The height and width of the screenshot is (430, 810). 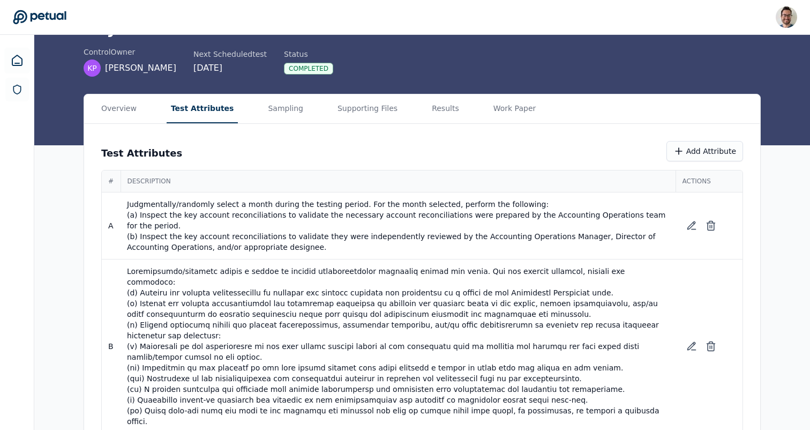 I want to click on button: Sampling, so click(x=286, y=109).